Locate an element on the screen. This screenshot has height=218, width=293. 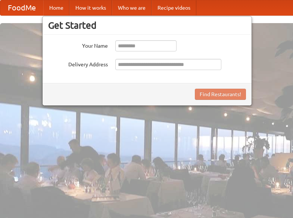
label: Delivery Address is located at coordinates (78, 63).